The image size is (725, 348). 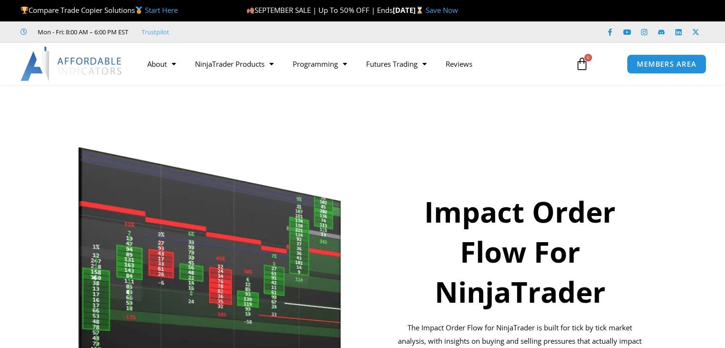 I want to click on h1: Impact Order Flow For NinjaTrader, so click(x=520, y=252).